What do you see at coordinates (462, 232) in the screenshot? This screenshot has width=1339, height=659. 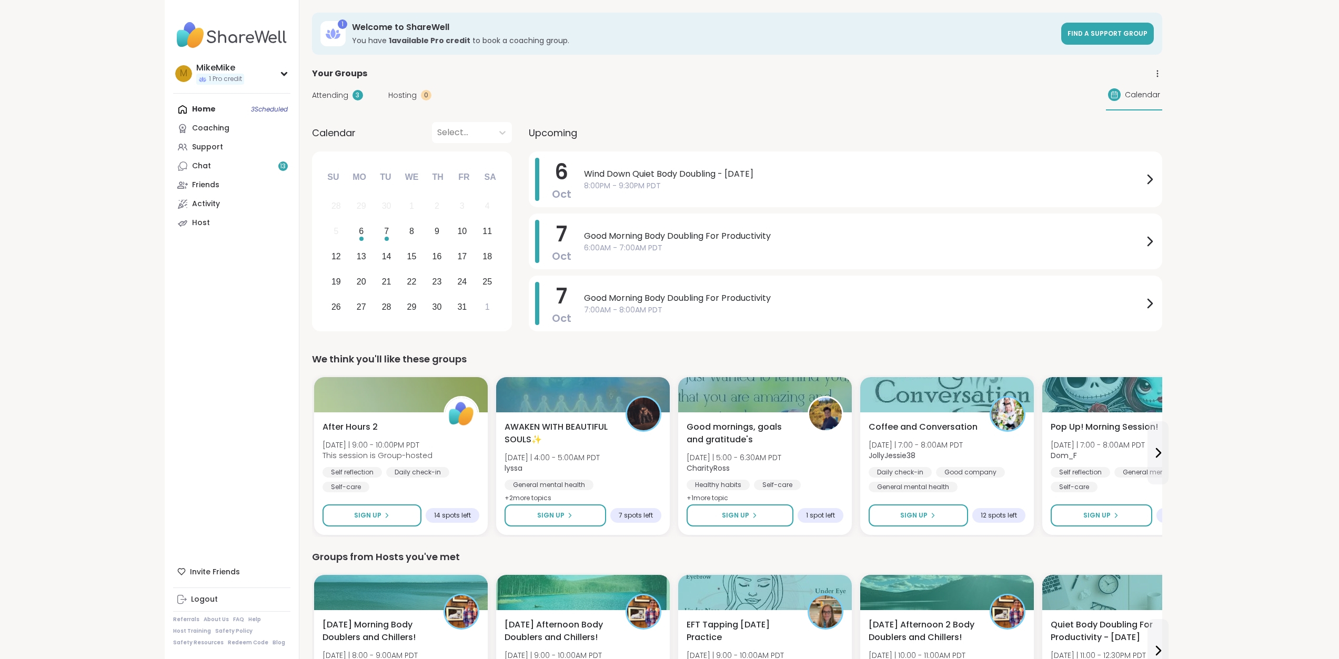 I see `div: Choose Friday, October 10th, 2025` at bounding box center [462, 232].